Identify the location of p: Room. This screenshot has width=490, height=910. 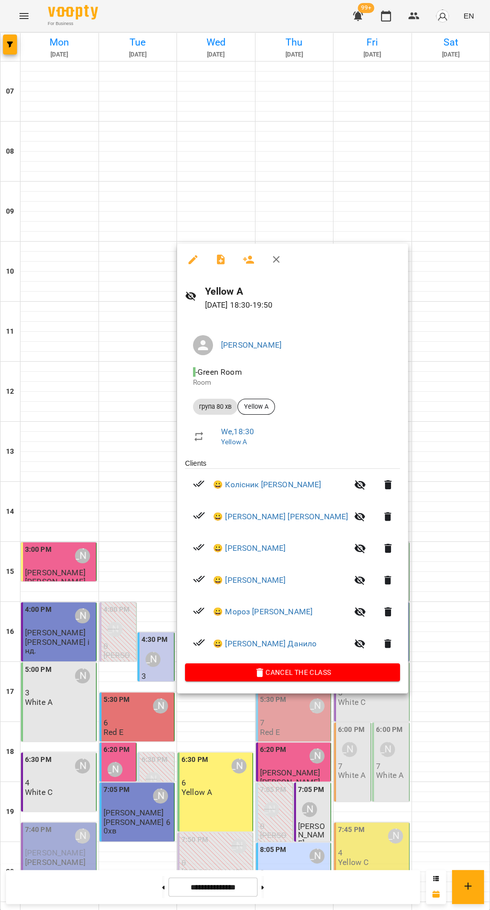
(293, 383).